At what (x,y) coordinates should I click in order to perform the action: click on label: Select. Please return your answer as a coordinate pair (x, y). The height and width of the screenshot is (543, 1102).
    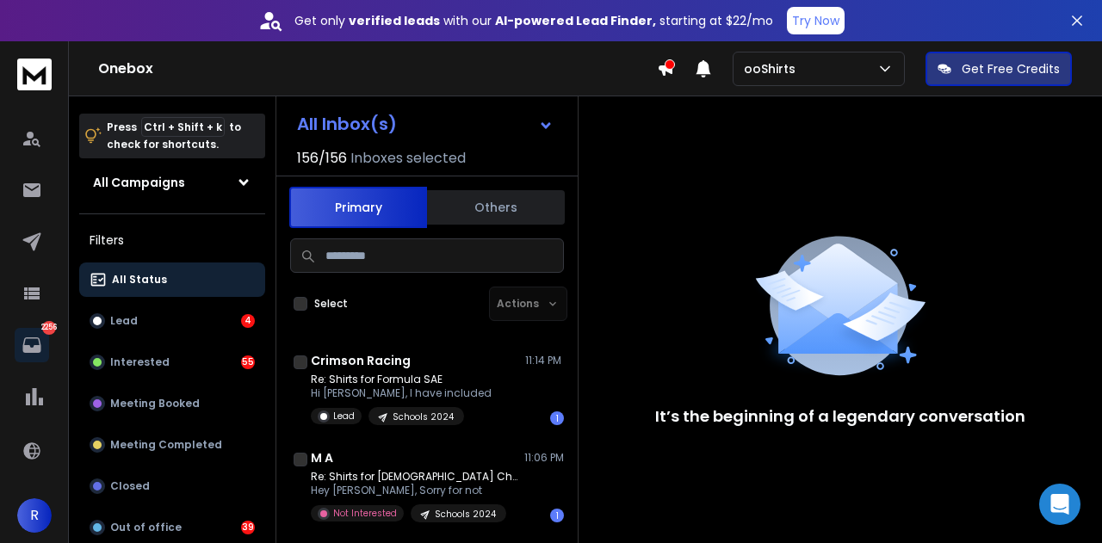
    Looking at the image, I should click on (330, 304).